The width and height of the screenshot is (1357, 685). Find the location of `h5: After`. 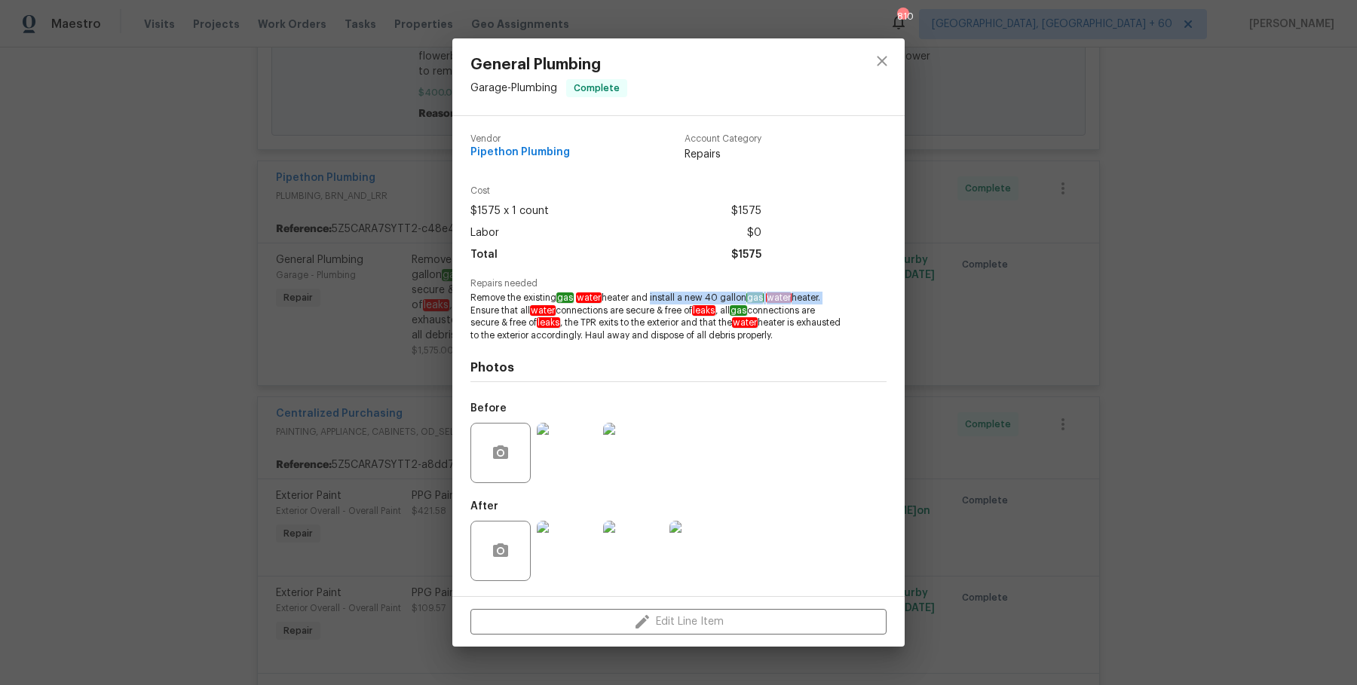

h5: After is located at coordinates (484, 507).